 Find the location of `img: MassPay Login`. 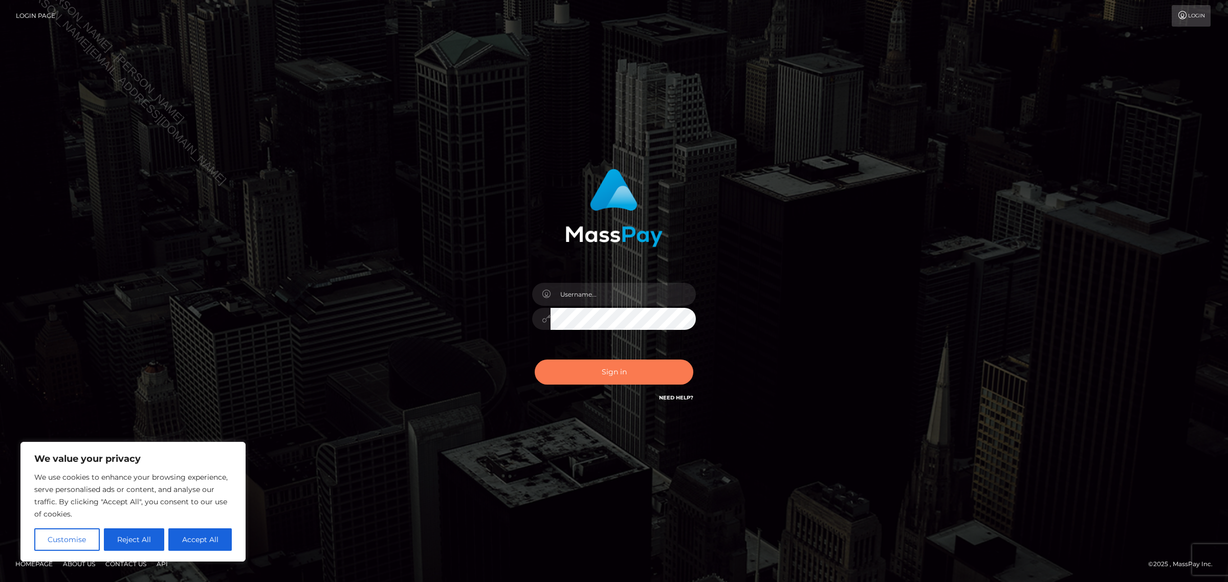

img: MassPay Login is located at coordinates (614, 208).